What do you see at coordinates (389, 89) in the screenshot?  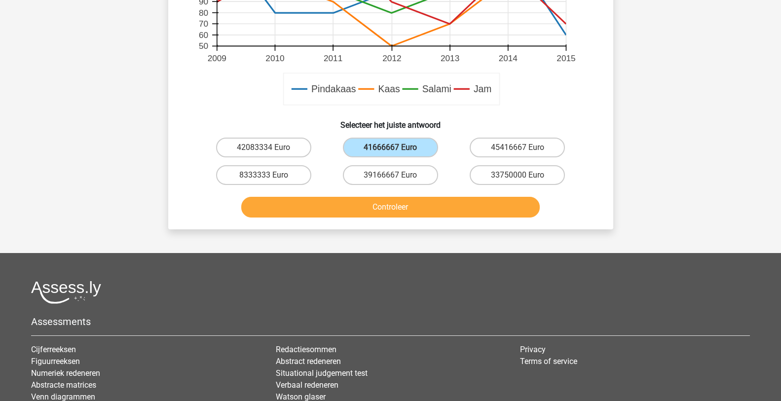 I see `text: Kaas` at bounding box center [389, 89].